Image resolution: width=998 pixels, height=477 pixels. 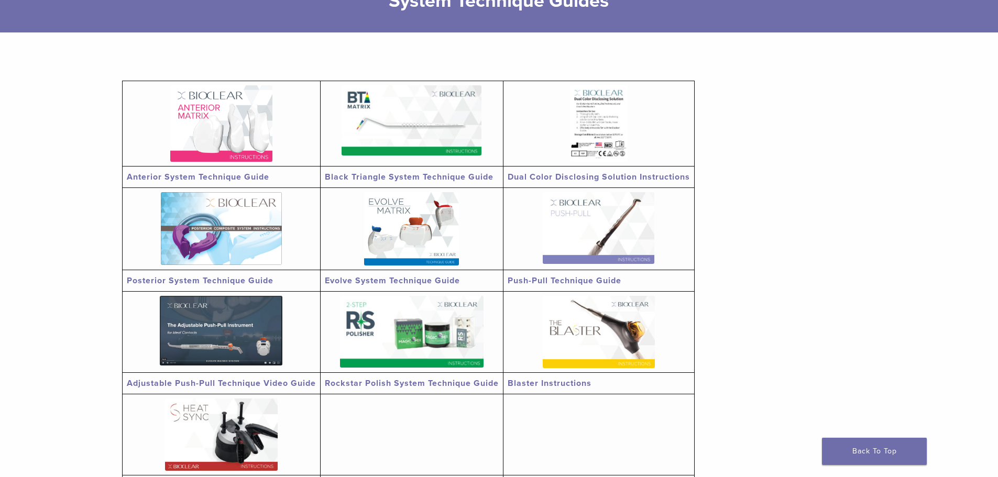 I want to click on a: Evolve System Technique Guide, so click(x=393, y=281).